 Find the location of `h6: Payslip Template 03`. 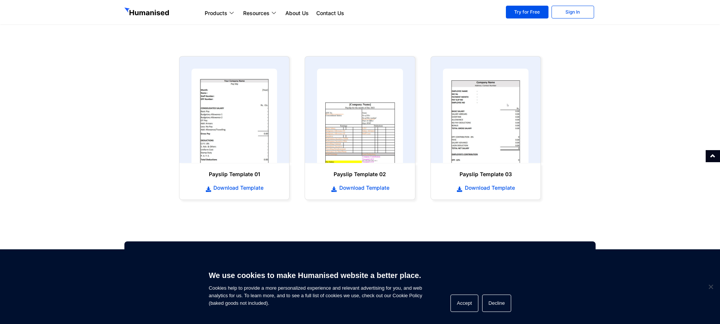

h6: Payslip Template 03 is located at coordinates (486, 174).